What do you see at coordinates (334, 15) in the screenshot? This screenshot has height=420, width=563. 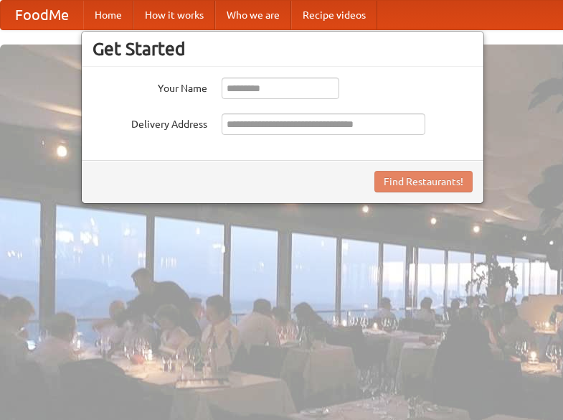 I see `a: Recipe videos` at bounding box center [334, 15].